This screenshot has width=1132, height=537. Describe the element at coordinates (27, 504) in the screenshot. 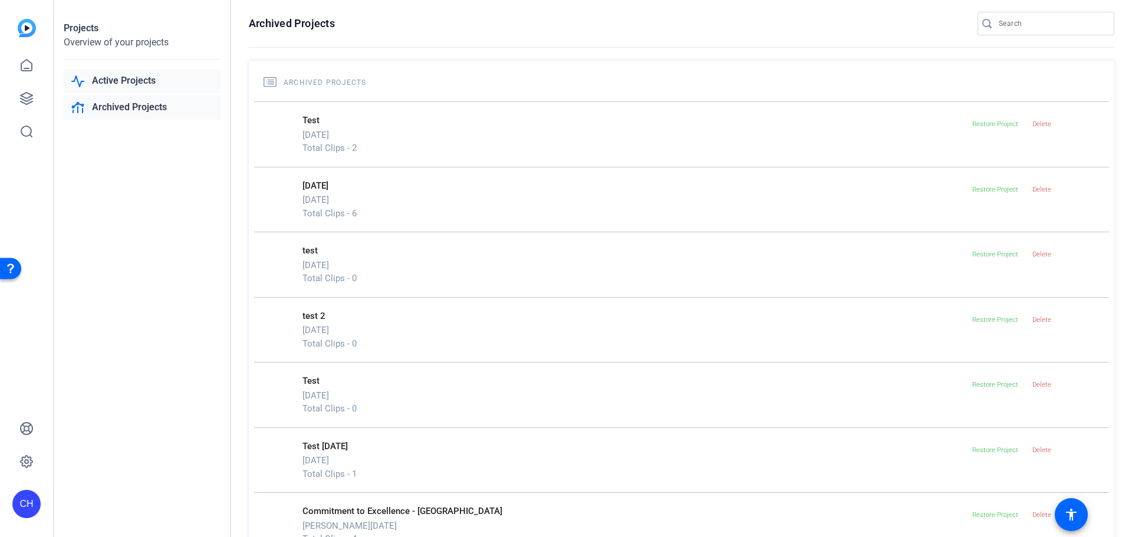

I see `div: CH` at that location.